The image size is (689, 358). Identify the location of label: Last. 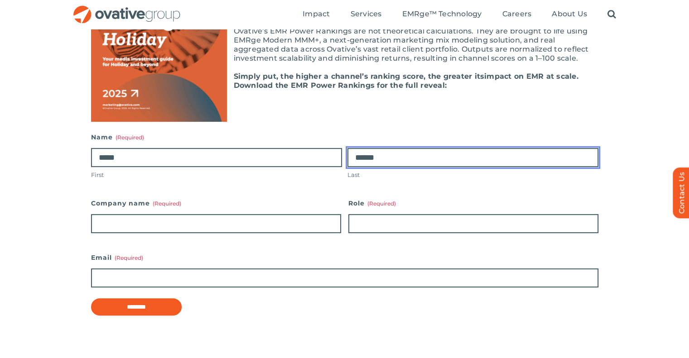
(473, 175).